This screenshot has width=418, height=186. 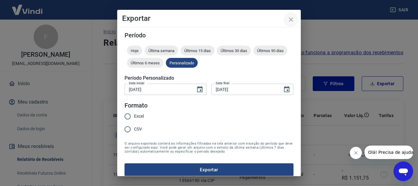 What do you see at coordinates (200, 89) in the screenshot?
I see `button: Choose date, selected date is 11 de jun de 2025` at bounding box center [200, 89].